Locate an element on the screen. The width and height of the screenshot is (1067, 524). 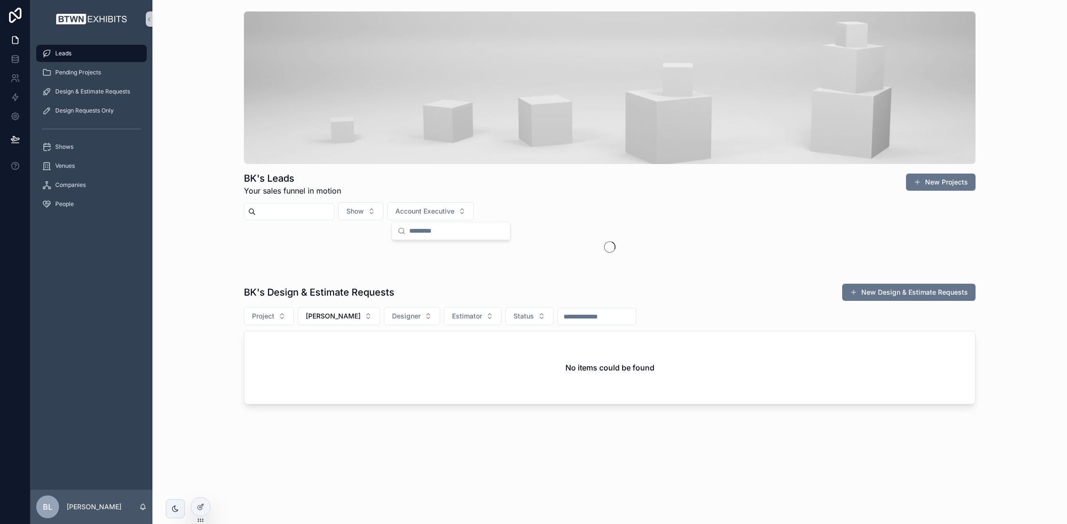
a: Design & Estimate Requests is located at coordinates (91, 91).